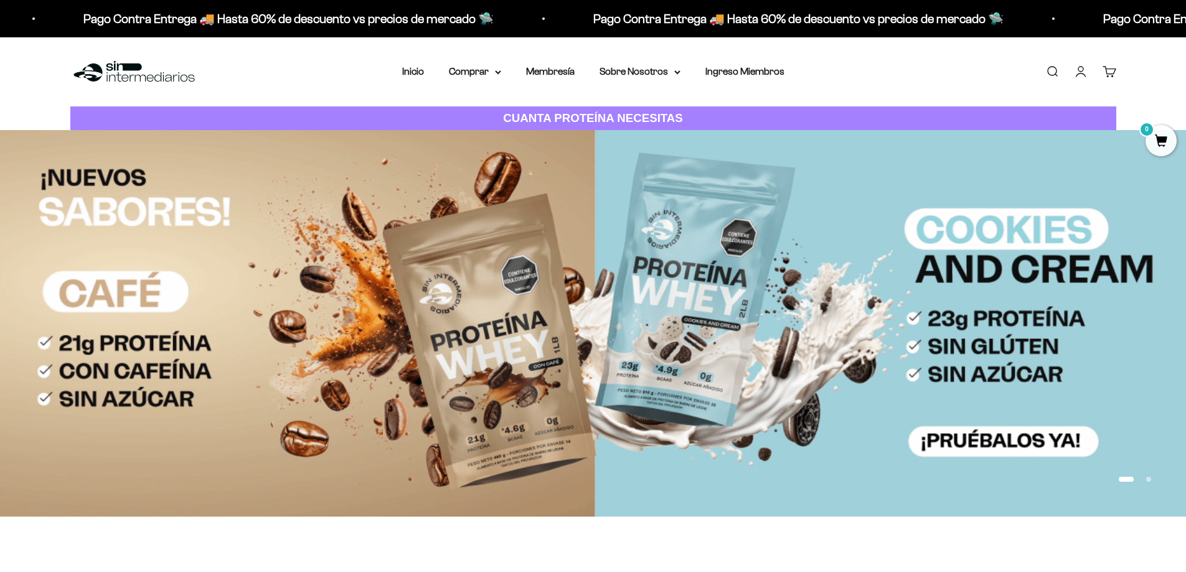  What do you see at coordinates (475, 72) in the screenshot?
I see `summary: Comprar` at bounding box center [475, 72].